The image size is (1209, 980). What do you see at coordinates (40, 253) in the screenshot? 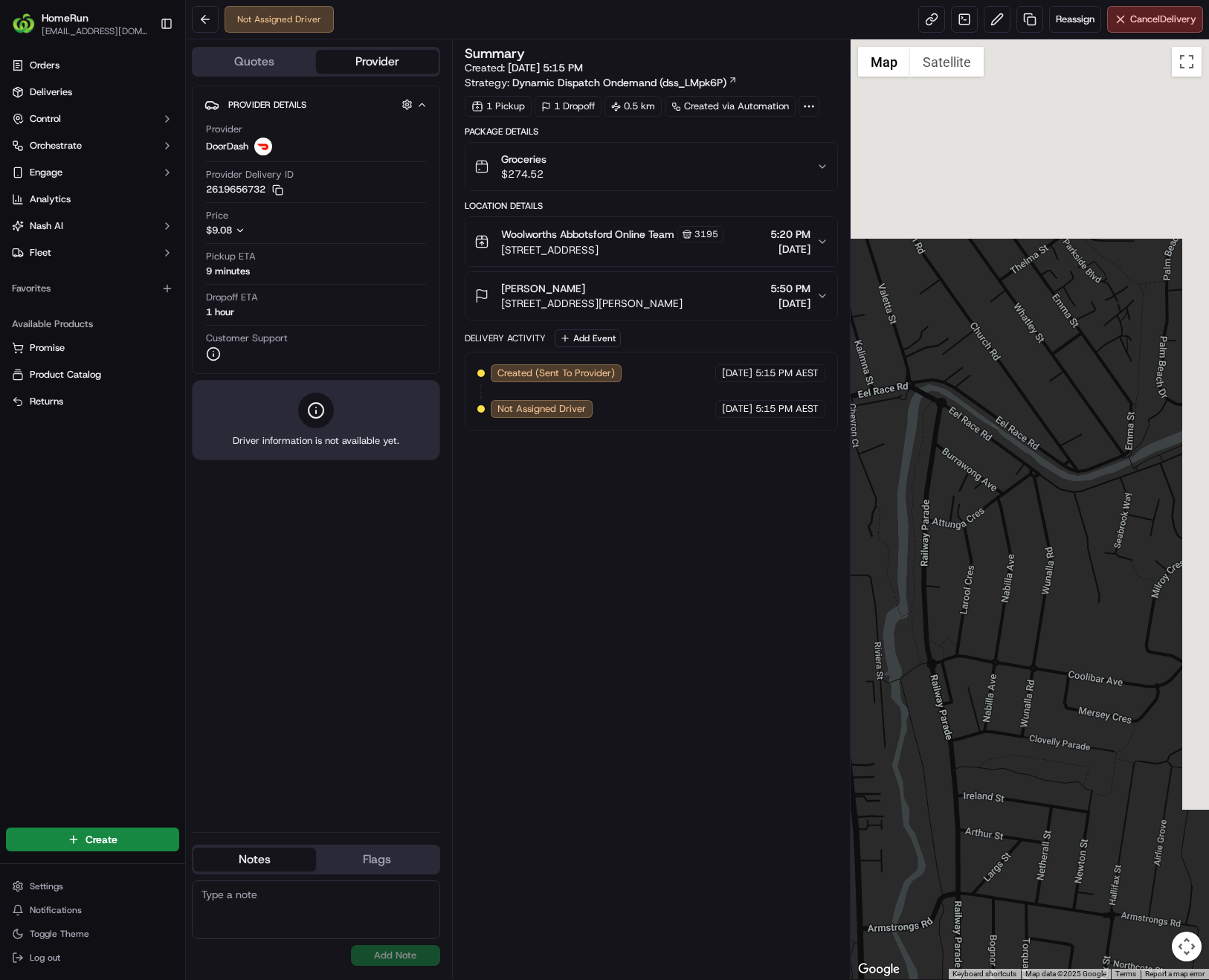
I see `span: Fleet` at bounding box center [40, 253].